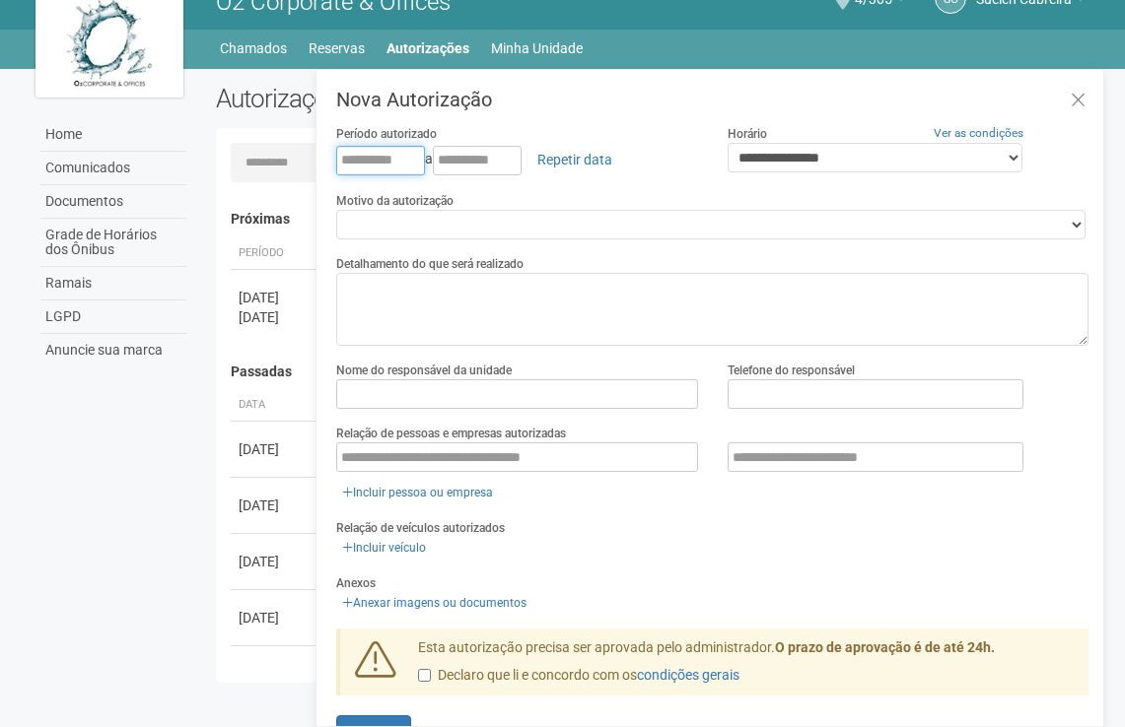 The image size is (1125, 727). Describe the element at coordinates (516, 160) in the screenshot. I see `div: a` at that location.